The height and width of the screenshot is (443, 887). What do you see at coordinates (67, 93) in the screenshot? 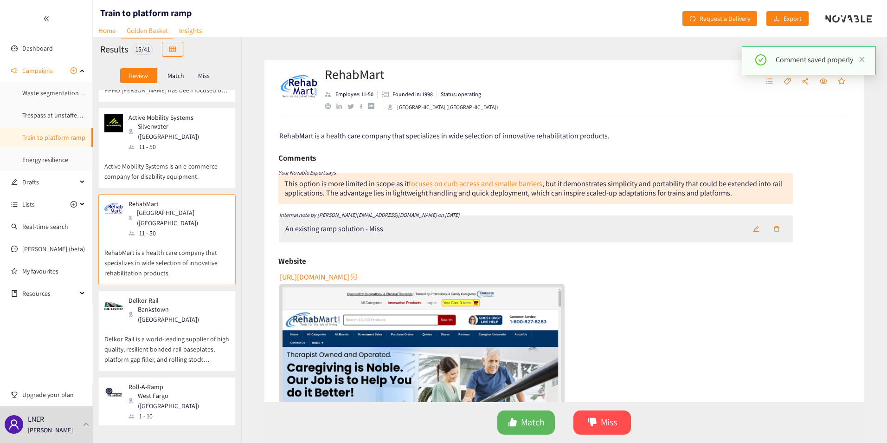
I see `a: Waste segmentation and sorting` at bounding box center [67, 93].